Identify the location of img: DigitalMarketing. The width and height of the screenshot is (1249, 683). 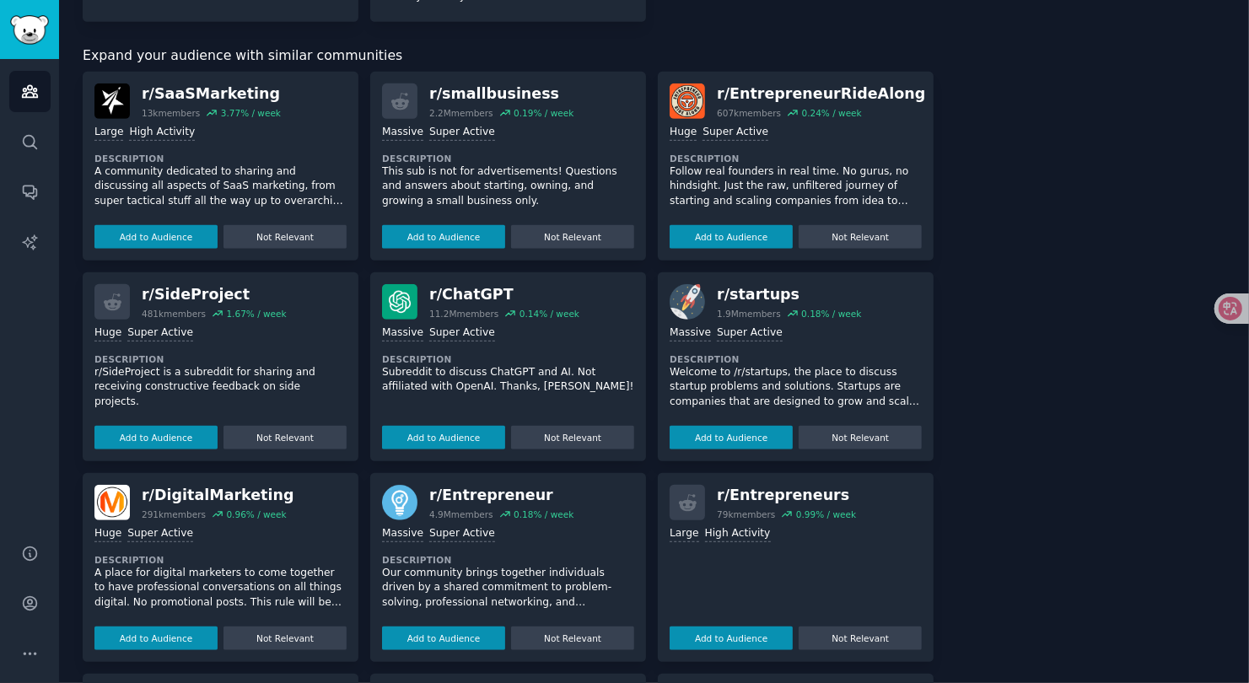
(112, 503).